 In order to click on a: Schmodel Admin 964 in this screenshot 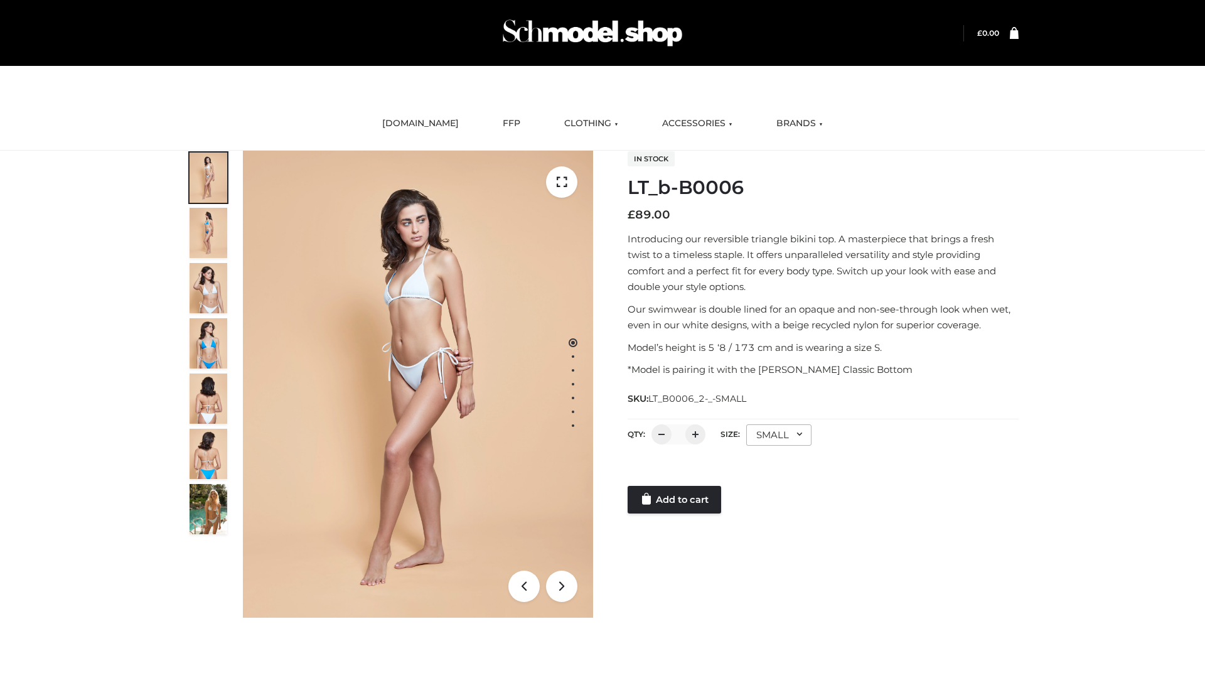, I will do `click(592, 33)`.